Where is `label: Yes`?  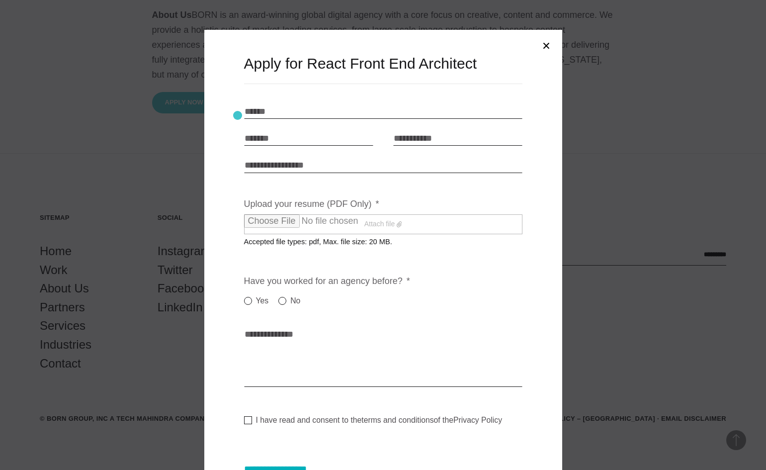 label: Yes is located at coordinates (257, 301).